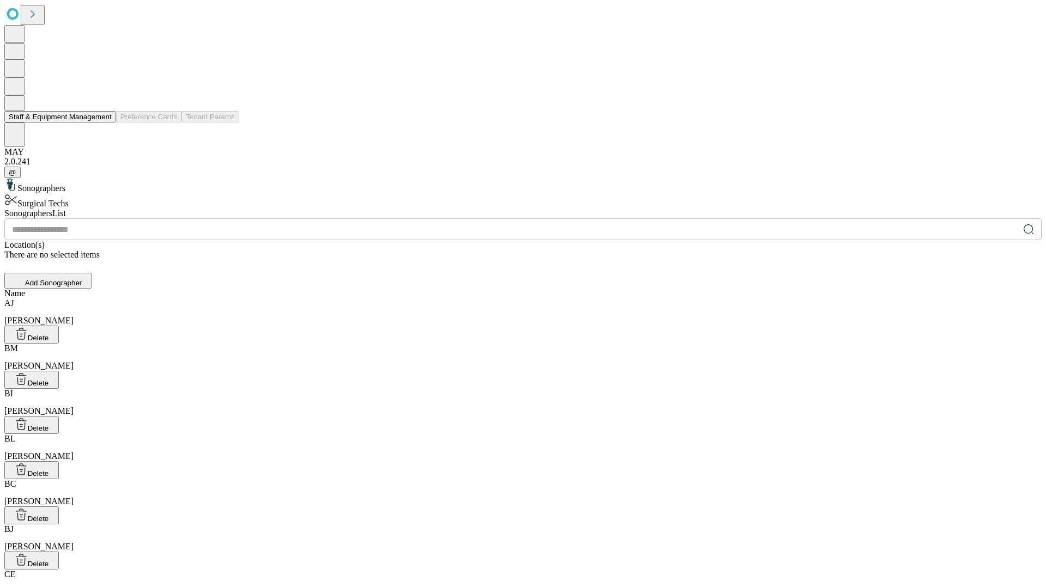  What do you see at coordinates (10, 438) in the screenshot?
I see `span: BL` at bounding box center [10, 438].